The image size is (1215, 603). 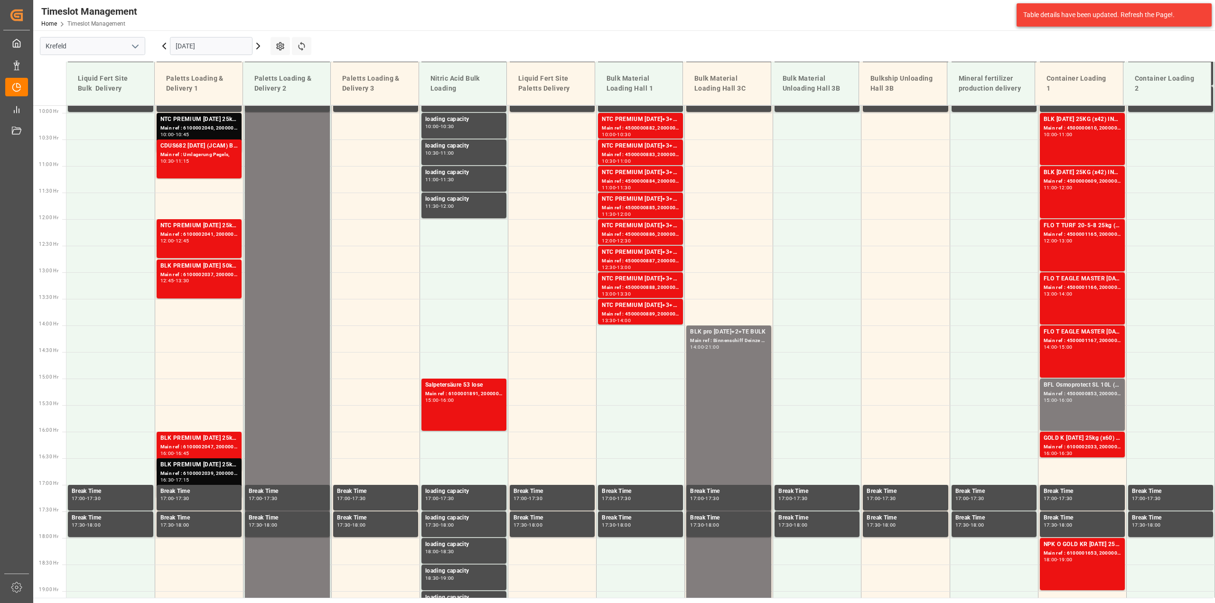 What do you see at coordinates (608, 294) in the screenshot?
I see `div: 13:00` at bounding box center [608, 294].